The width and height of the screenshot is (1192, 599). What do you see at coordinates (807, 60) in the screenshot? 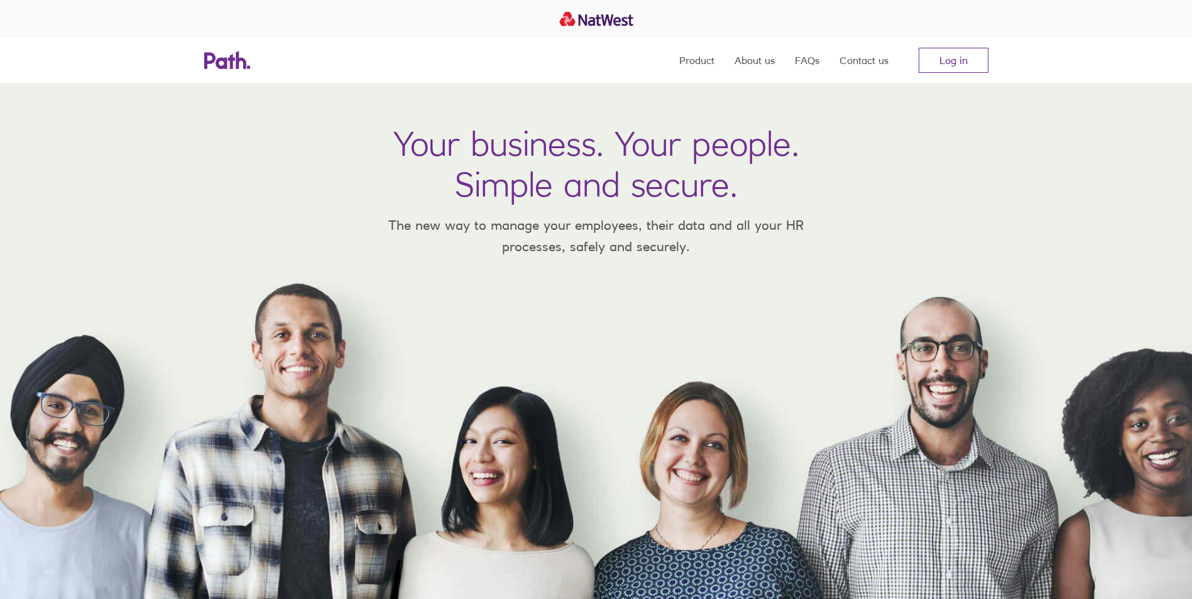
I see `a: FAQs` at bounding box center [807, 60].